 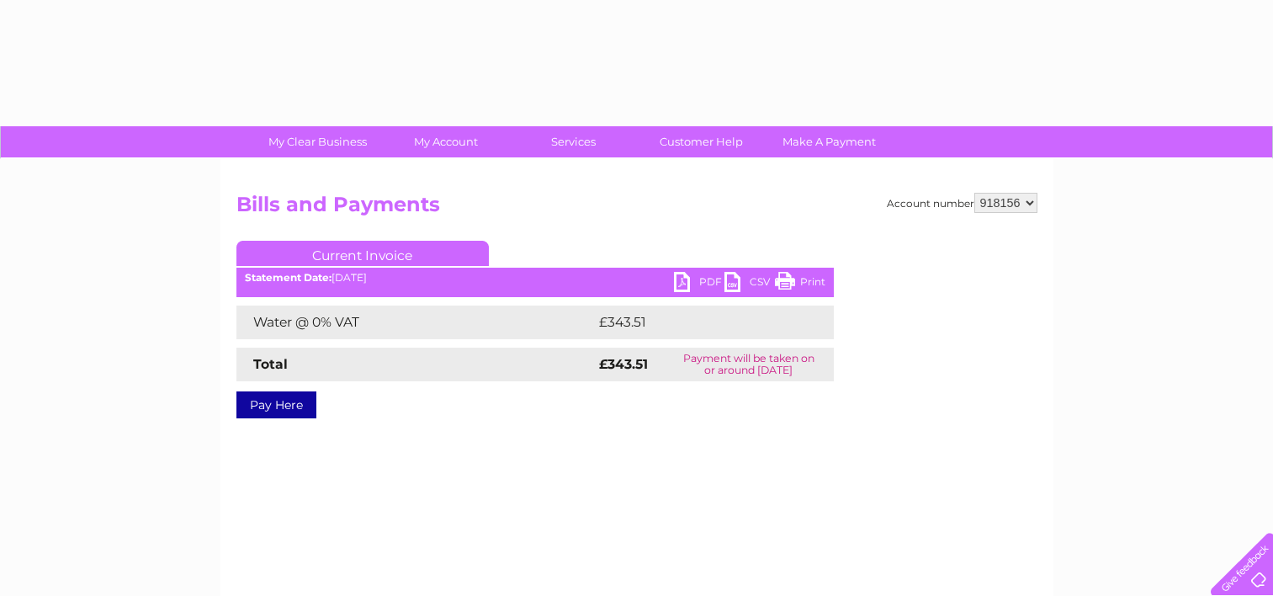 I want to click on div: Account number, so click(x=962, y=203).